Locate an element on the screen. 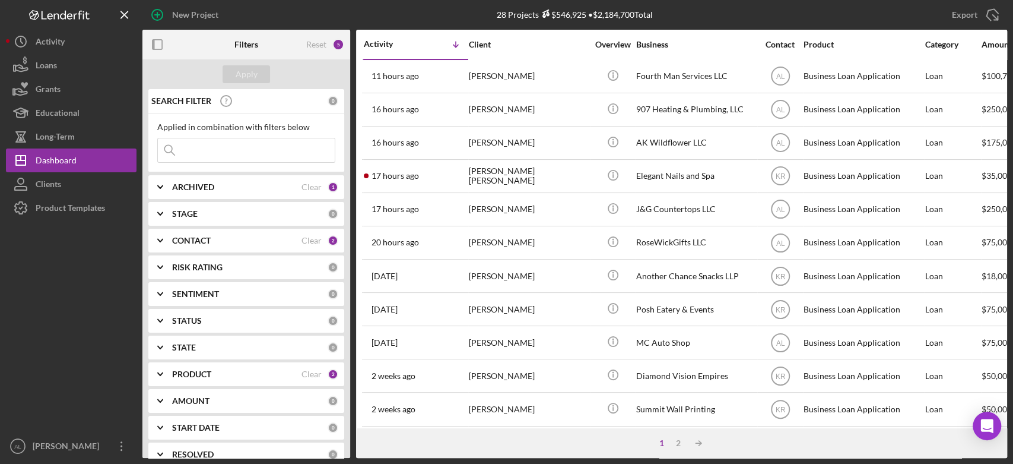 This screenshot has width=1013, height=464. div: Apply is located at coordinates (246, 74).